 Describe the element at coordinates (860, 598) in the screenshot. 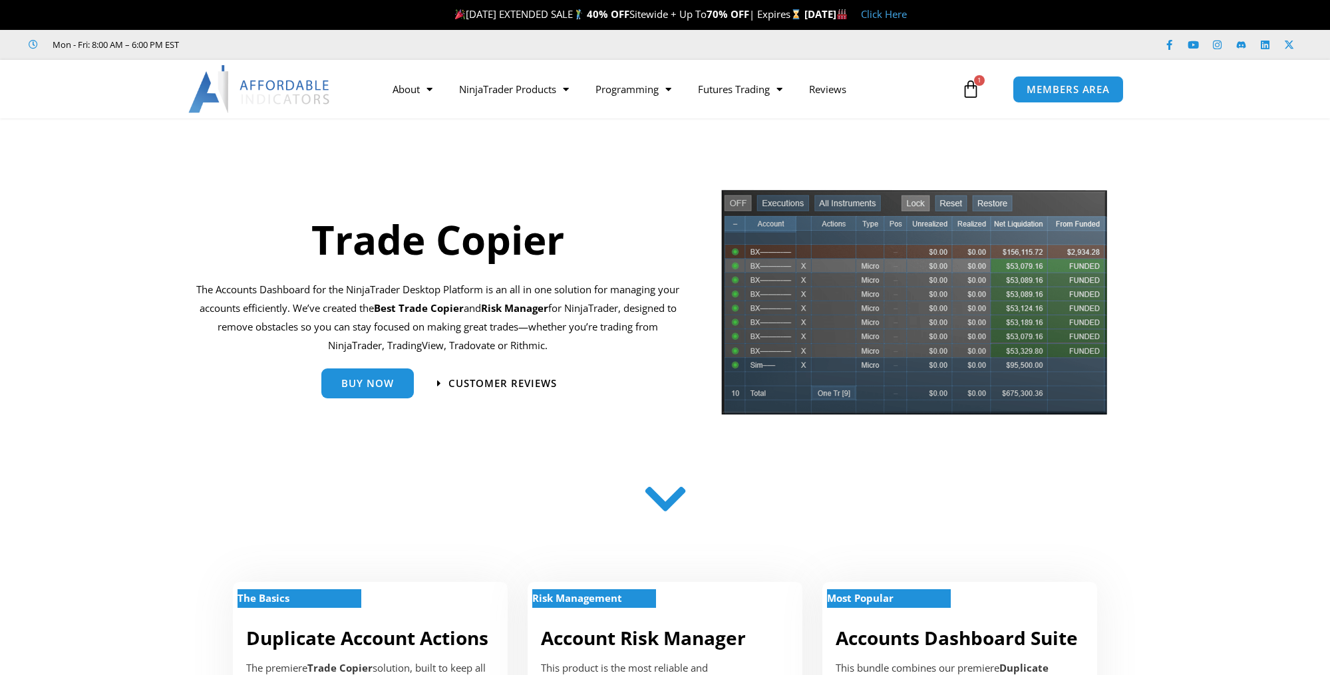

I see `strong: Most Popular` at that location.